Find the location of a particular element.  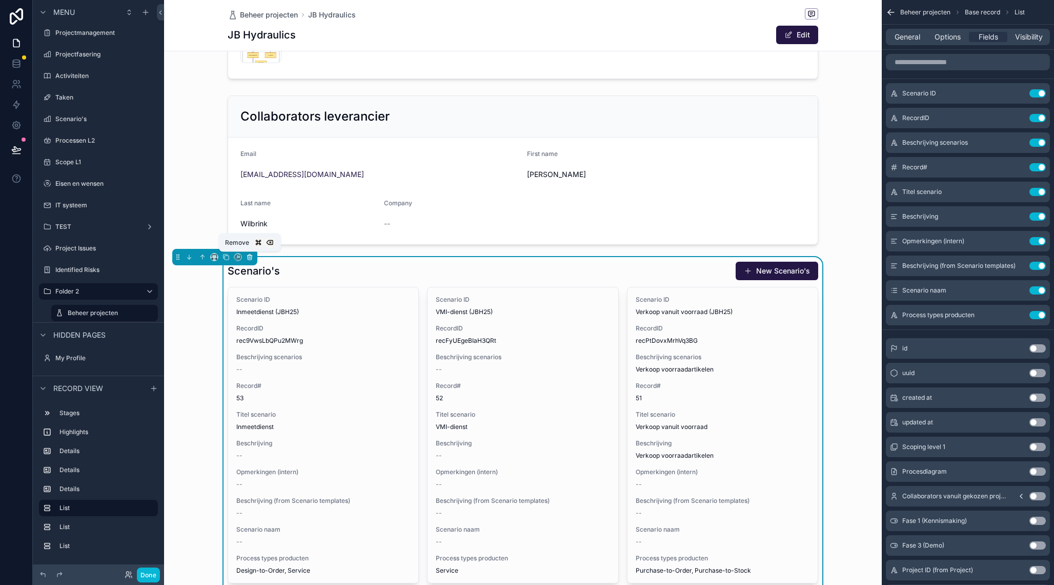

label: Taken is located at coordinates (106, 97).